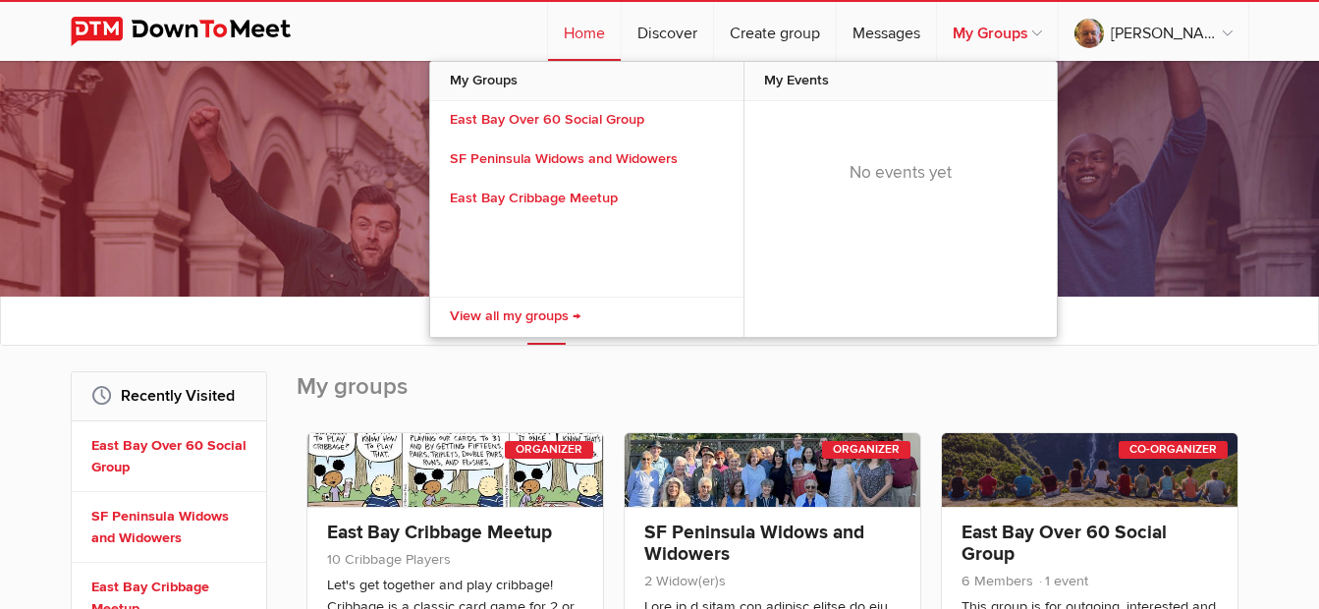 The height and width of the screenshot is (609, 1319). What do you see at coordinates (195, 31) in the screenshot?
I see `img: DownToMeet` at bounding box center [195, 31].